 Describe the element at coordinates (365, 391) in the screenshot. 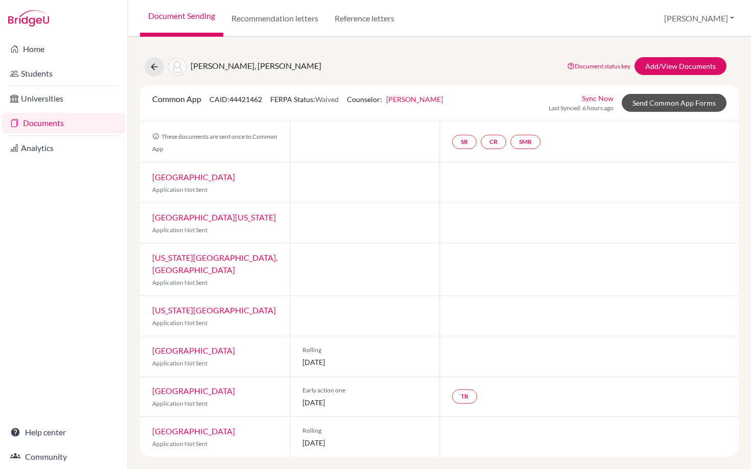

I see `span: Early action one` at that location.